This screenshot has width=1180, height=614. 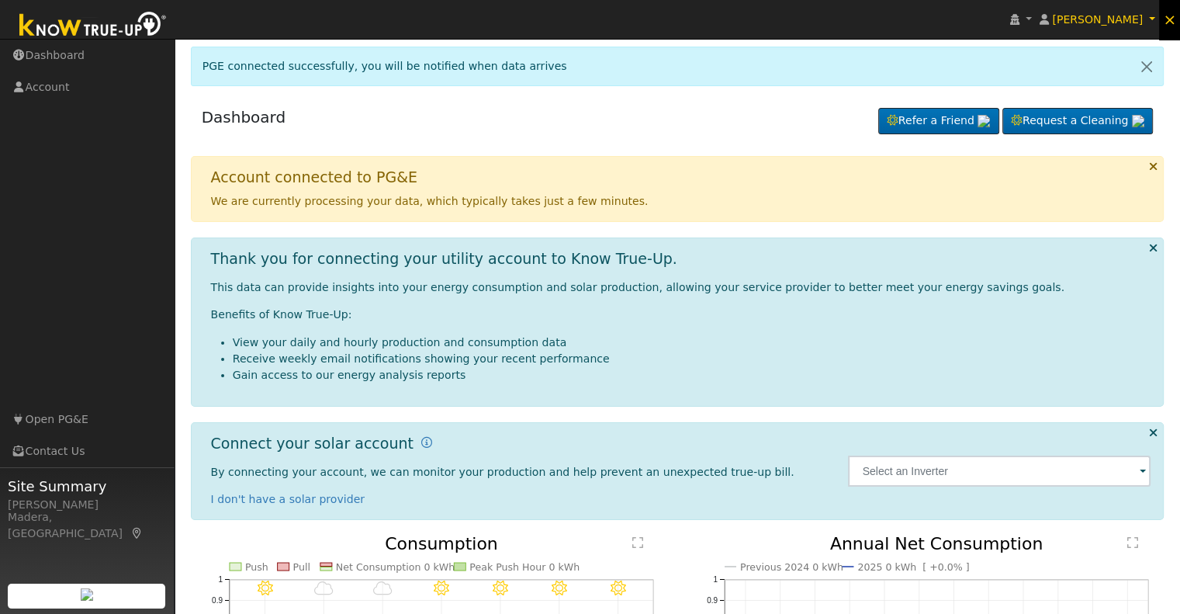 What do you see at coordinates (323, 588) in the screenshot?
I see `i: 9/18 - MostlyCloudy` at bounding box center [323, 588].